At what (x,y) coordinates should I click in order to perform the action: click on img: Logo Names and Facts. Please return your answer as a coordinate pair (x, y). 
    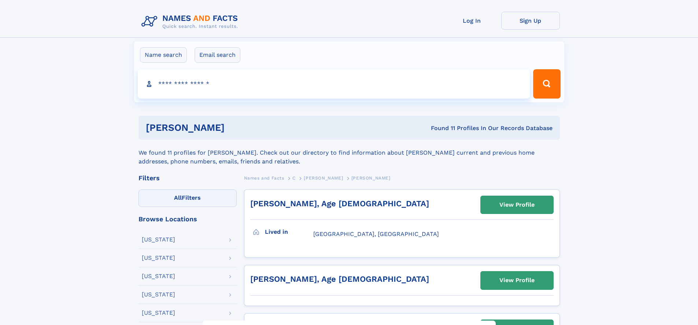
    Looking at the image, I should click on (191, 22).